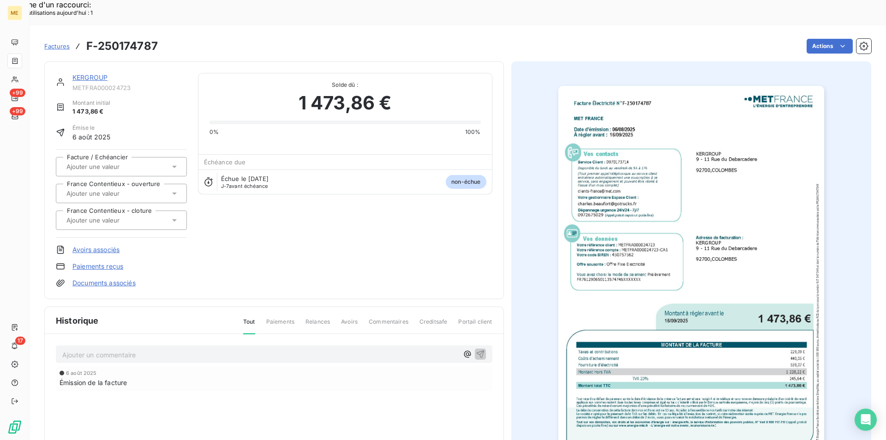 This screenshot has height=440, width=886. Describe the element at coordinates (280, 325) in the screenshot. I see `span: Paiements` at that location.